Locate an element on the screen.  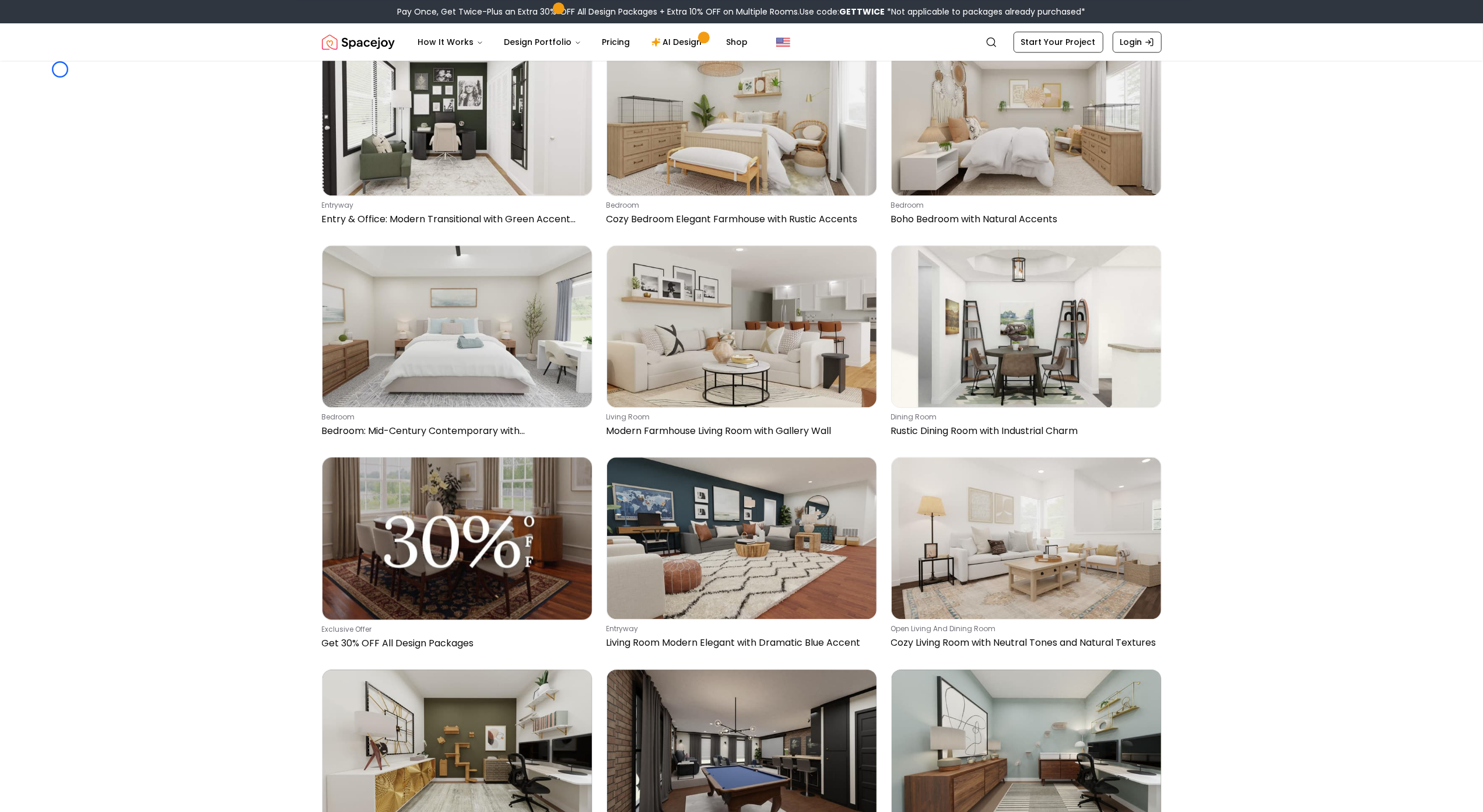
a: Bedroom: Mid-Century Contemporary with Calm VibesbedroomBedroom: Mid-Century Contemporary with [P... is located at coordinates (457, 343).